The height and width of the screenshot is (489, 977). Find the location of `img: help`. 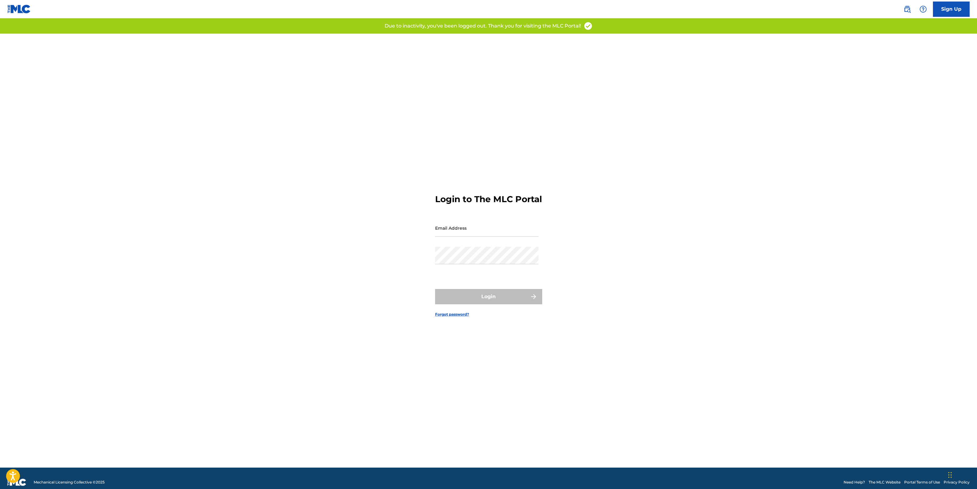

img: help is located at coordinates (924, 9).